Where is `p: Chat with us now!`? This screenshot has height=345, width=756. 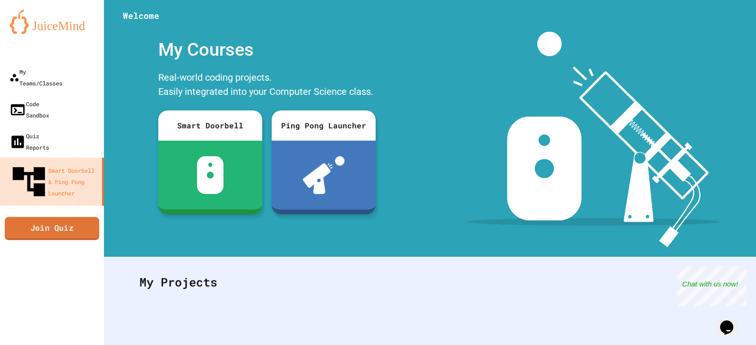 p: Chat with us now! is located at coordinates (33, 17).